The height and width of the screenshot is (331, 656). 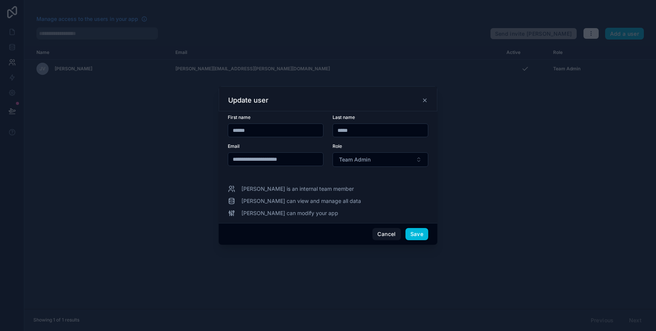 What do you see at coordinates (344, 117) in the screenshot?
I see `span: Last name` at bounding box center [344, 117].